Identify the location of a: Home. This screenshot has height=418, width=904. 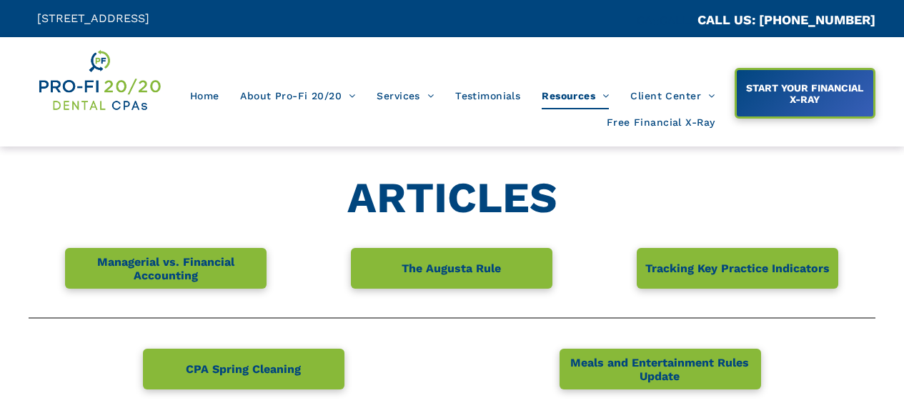
(204, 96).